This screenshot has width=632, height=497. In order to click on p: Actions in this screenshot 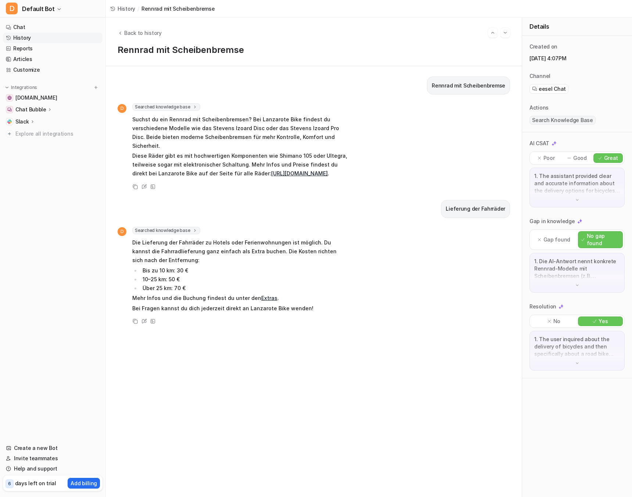, I will do `click(539, 108)`.